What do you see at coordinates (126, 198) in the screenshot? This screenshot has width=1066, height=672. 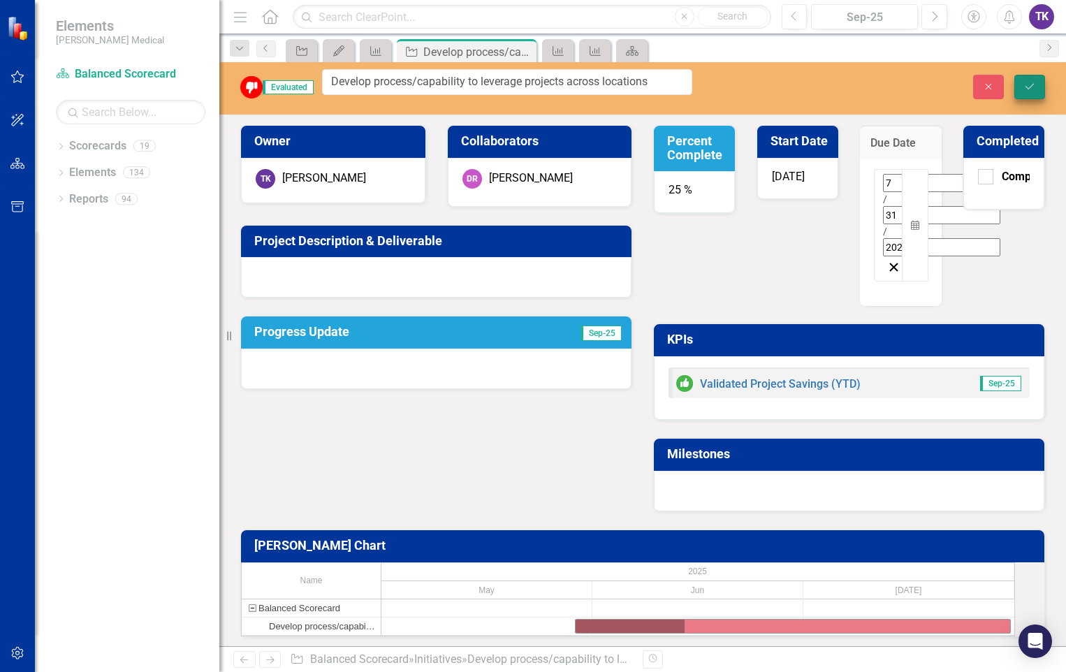 I see `div: 94` at bounding box center [126, 198].